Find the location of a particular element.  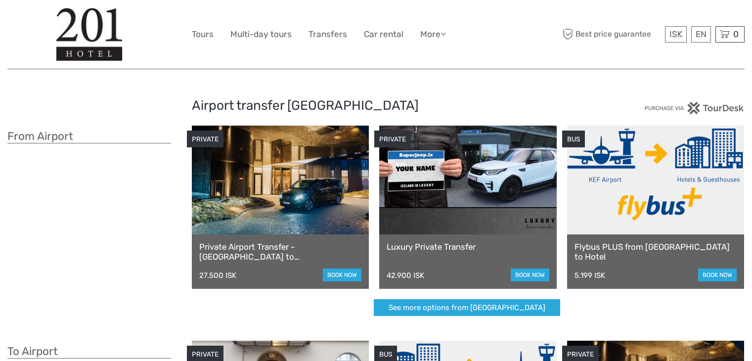

a: Car rental is located at coordinates (384, 34).